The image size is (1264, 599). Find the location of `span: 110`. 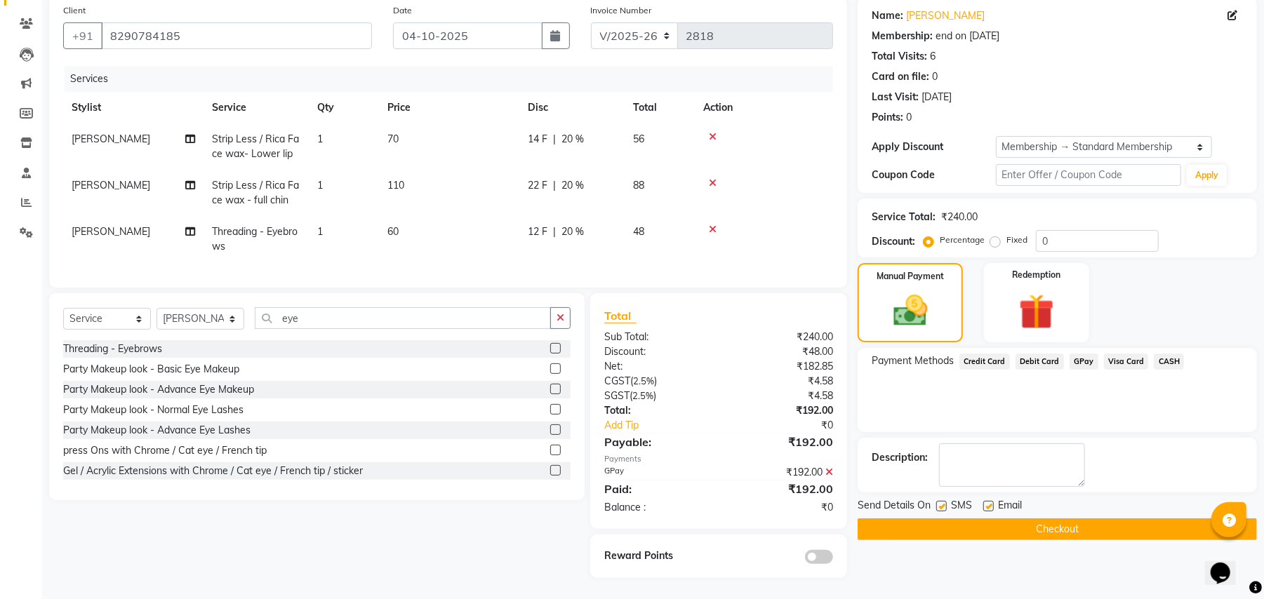

span: 110 is located at coordinates (396, 185).